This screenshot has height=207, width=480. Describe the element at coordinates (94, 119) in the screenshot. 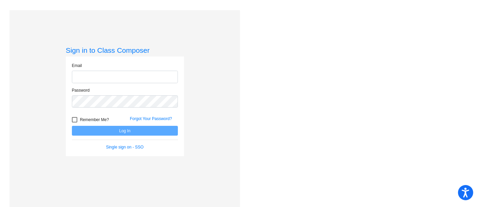

I see `span: Remember Me?` at that location.